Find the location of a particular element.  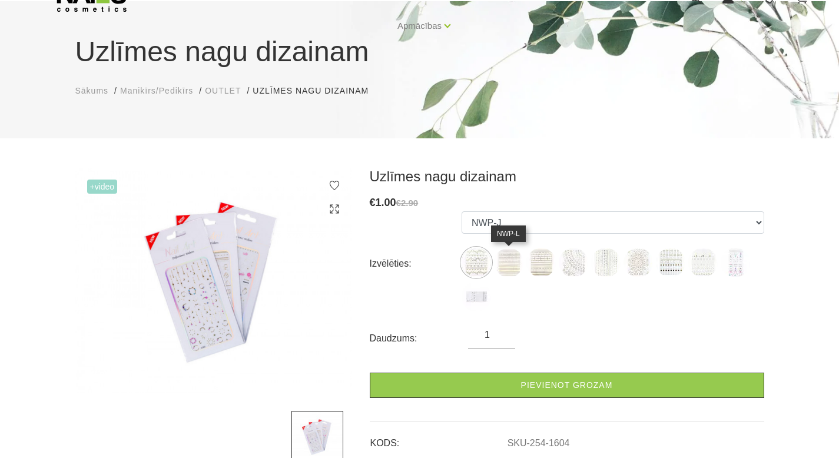

a: Sākums is located at coordinates (92, 91).